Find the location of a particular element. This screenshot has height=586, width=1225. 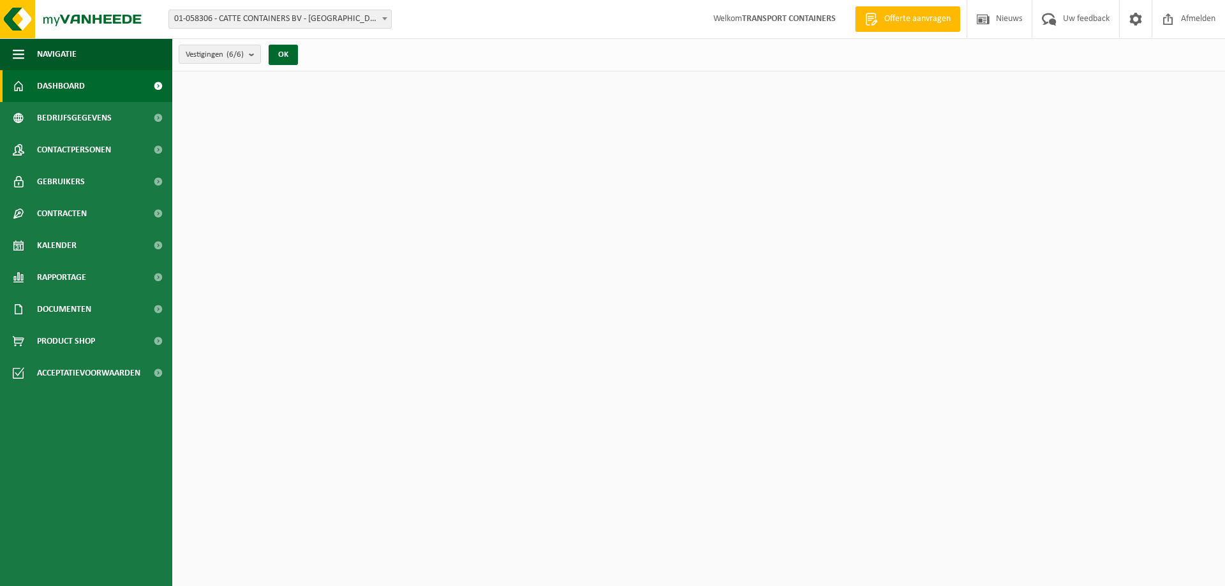

span: Offerte aanvragen is located at coordinates (917, 19).